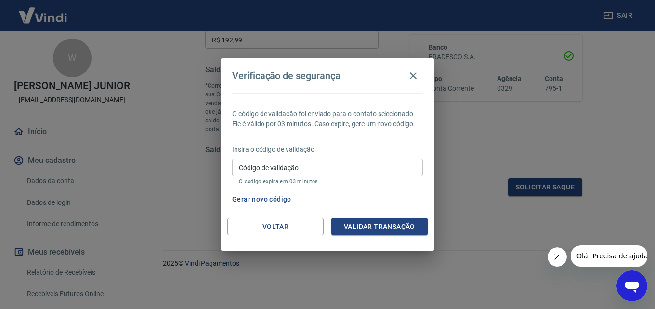  What do you see at coordinates (262, 199) in the screenshot?
I see `button: Gerar novo código` at bounding box center [262, 199].